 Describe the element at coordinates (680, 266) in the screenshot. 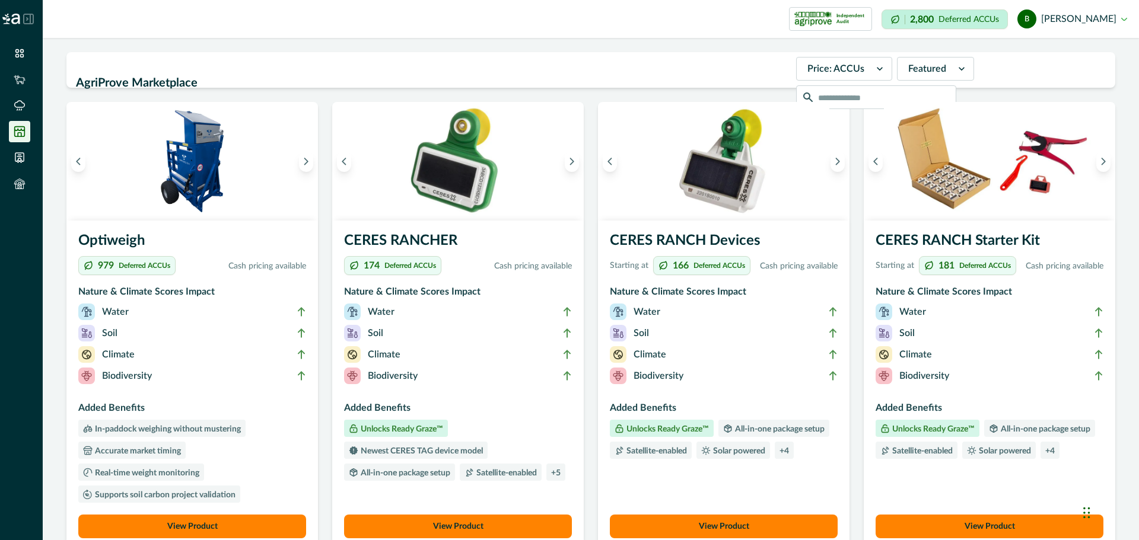

I see `p: 166` at that location.